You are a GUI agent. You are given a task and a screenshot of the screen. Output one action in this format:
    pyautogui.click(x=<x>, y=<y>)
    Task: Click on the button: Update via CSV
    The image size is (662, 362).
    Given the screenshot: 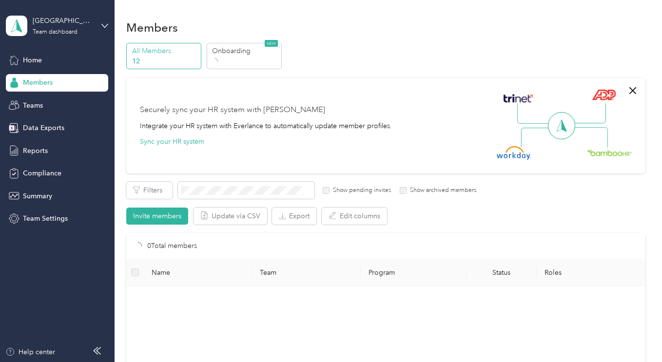 What is the action you would take?
    pyautogui.click(x=230, y=216)
    